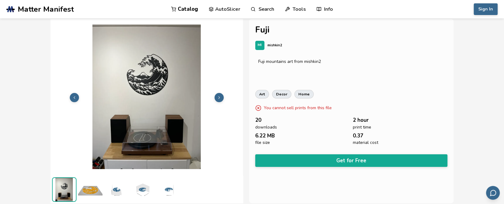  Describe the element at coordinates (361, 120) in the screenshot. I see `span: 2 hour` at that location.